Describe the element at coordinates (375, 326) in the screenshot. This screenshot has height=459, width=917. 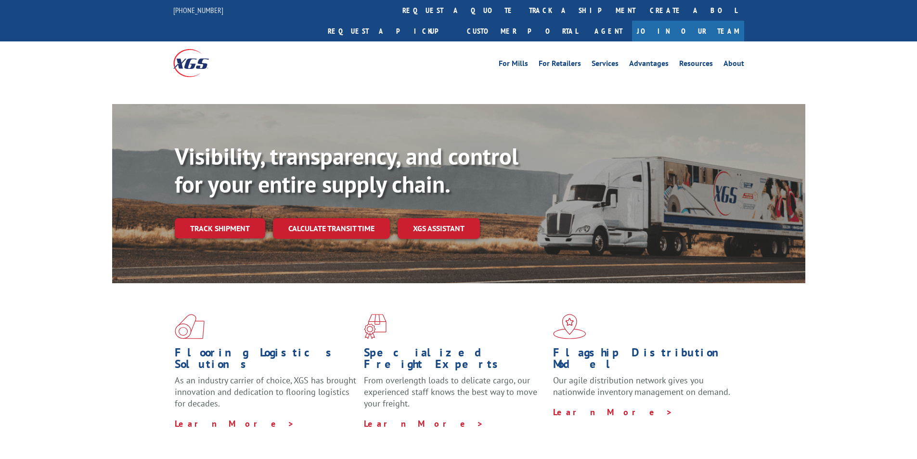
I see `img: xgs-icon-focused-on-flooring-red` at that location.